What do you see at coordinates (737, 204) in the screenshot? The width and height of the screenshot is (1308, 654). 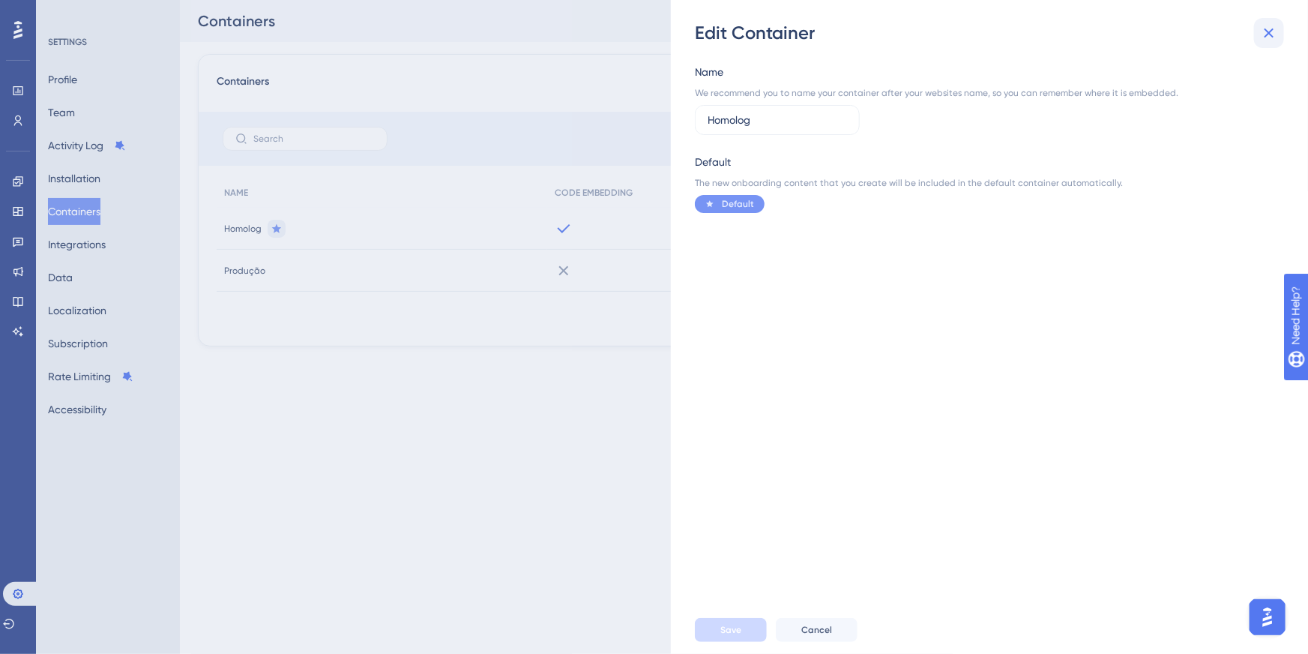 I see `span: Default` at bounding box center [737, 204].